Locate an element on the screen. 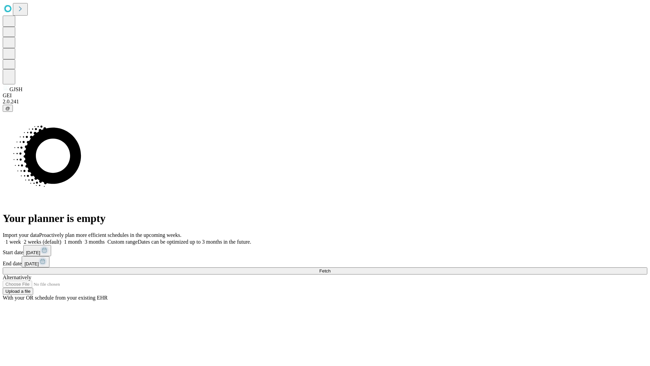 The height and width of the screenshot is (366, 650). span: Proactively plan more efficient schedules in the upcoming weeks. is located at coordinates (110, 235).